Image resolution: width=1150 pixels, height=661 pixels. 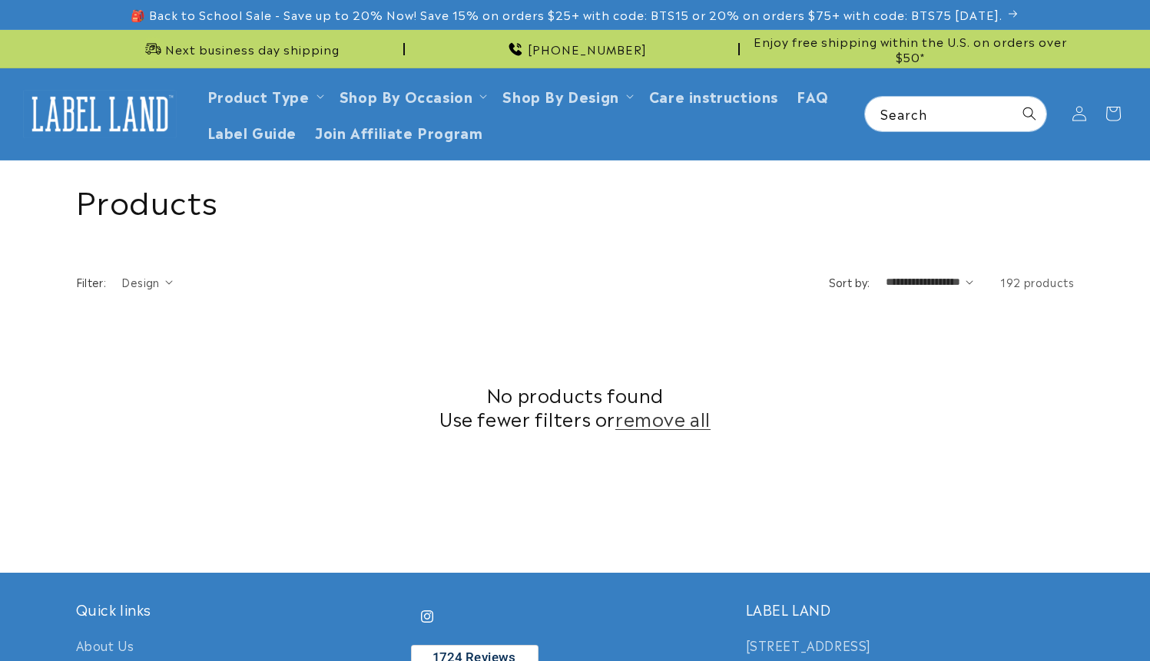 I want to click on span: Next business day shipping, so click(x=252, y=49).